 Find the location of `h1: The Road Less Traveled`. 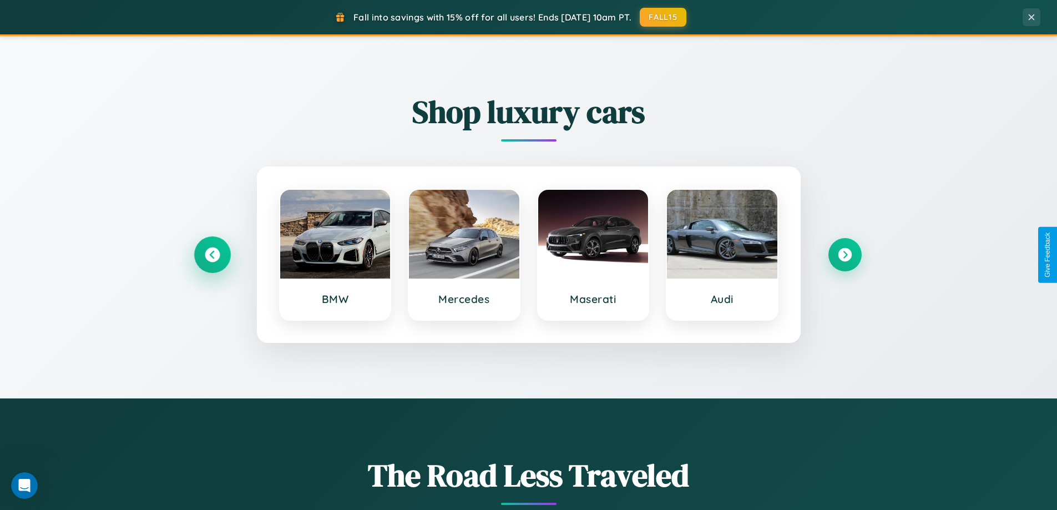

h1: The Road Less Traveled is located at coordinates (529, 475).